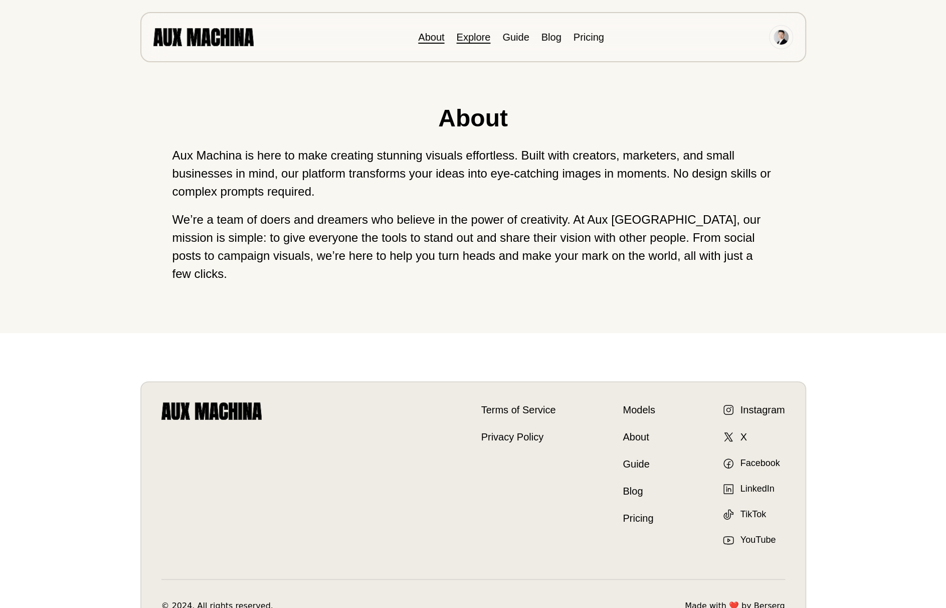 This screenshot has width=946, height=608. Describe the element at coordinates (639, 410) in the screenshot. I see `a: Models` at that location.